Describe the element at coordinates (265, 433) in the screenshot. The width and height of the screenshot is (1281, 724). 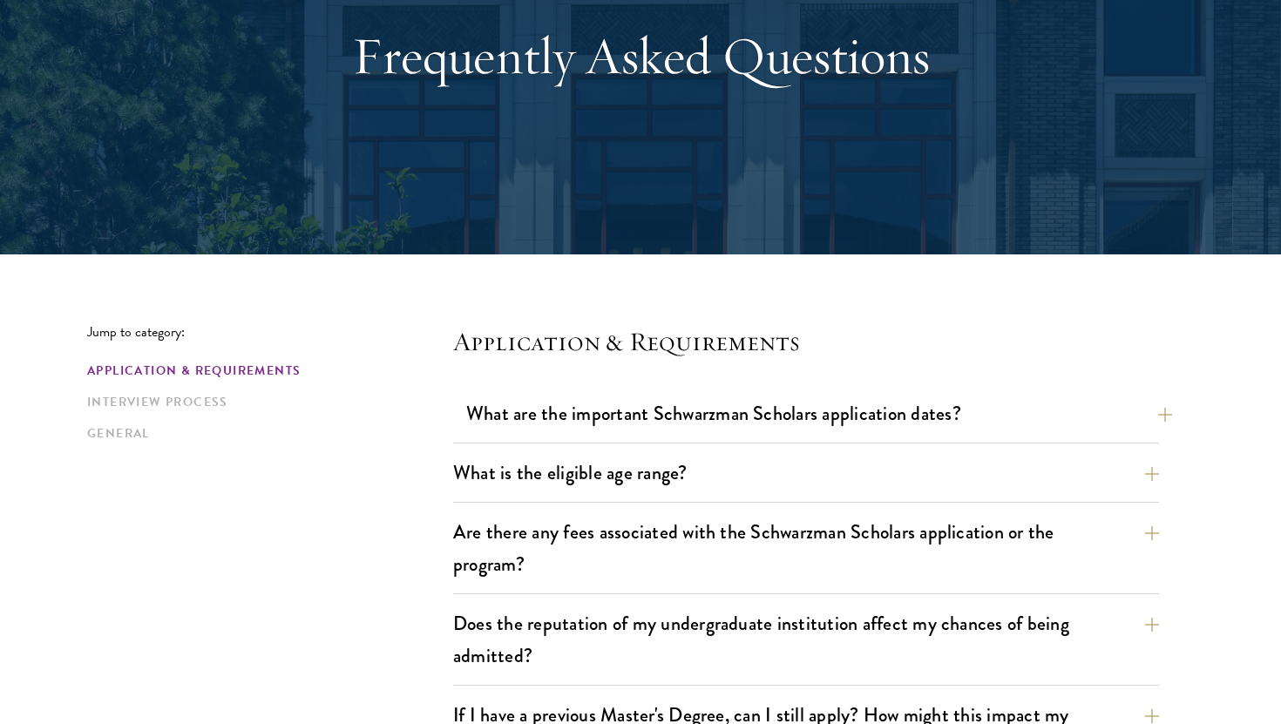
I see `a: General` at that location.